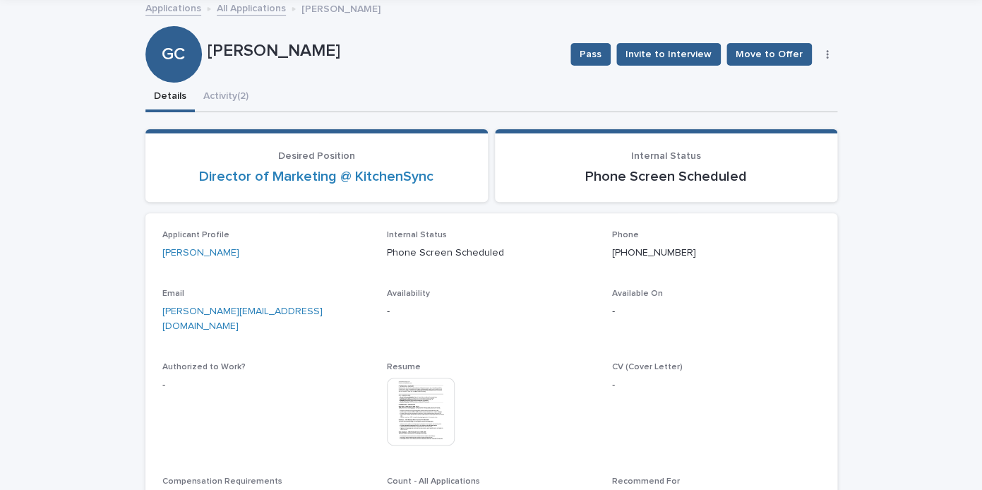 The height and width of the screenshot is (490, 982). I want to click on button: Details, so click(170, 97).